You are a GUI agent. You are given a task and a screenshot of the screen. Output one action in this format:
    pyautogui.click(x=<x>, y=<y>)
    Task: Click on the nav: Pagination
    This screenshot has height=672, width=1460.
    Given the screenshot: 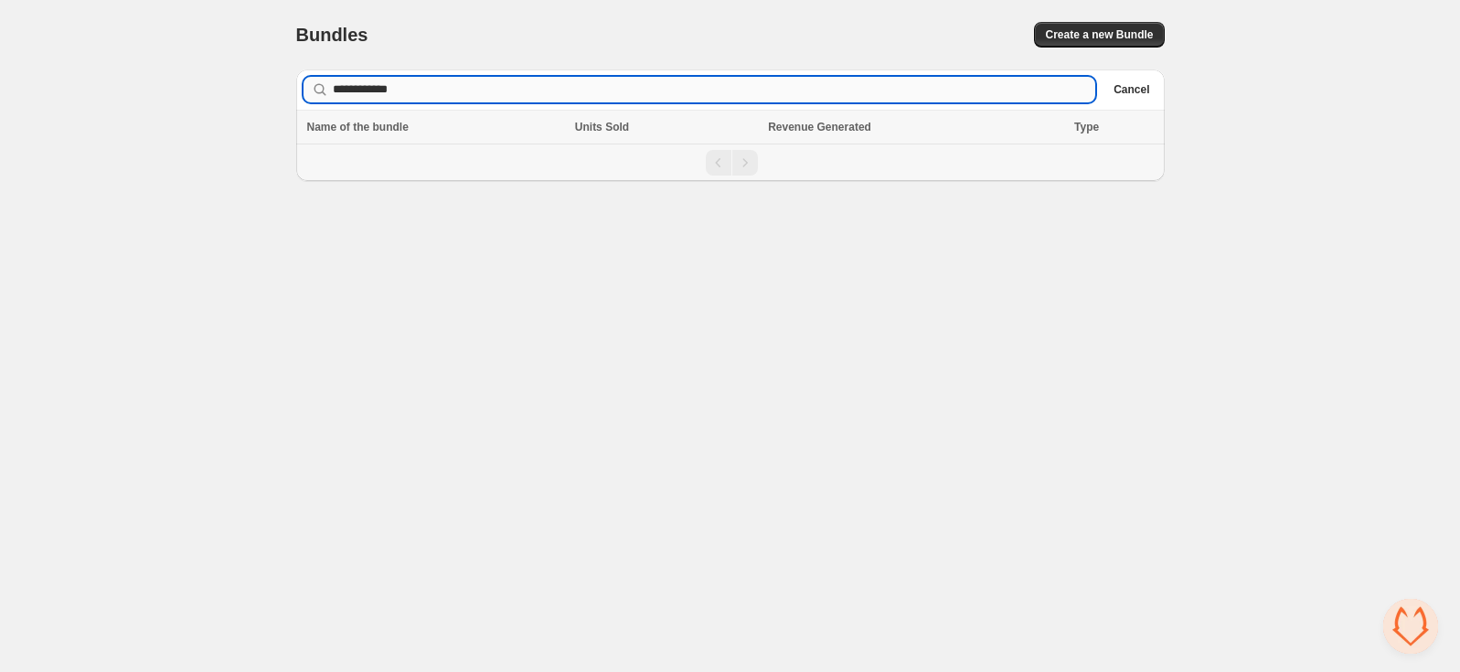 What is the action you would take?
    pyautogui.click(x=731, y=162)
    